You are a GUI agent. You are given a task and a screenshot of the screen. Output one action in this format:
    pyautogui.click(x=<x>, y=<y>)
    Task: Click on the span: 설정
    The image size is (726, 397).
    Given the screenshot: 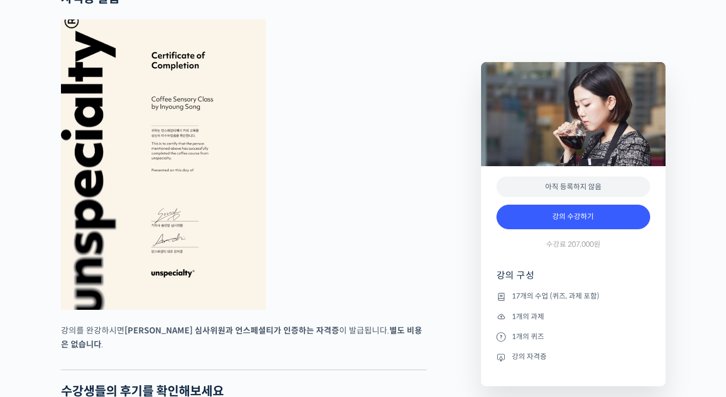 What is the action you would take?
    pyautogui.click(x=164, y=331)
    